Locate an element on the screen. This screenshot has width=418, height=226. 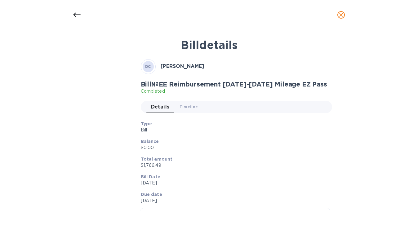
b: Total amount is located at coordinates (157, 159).